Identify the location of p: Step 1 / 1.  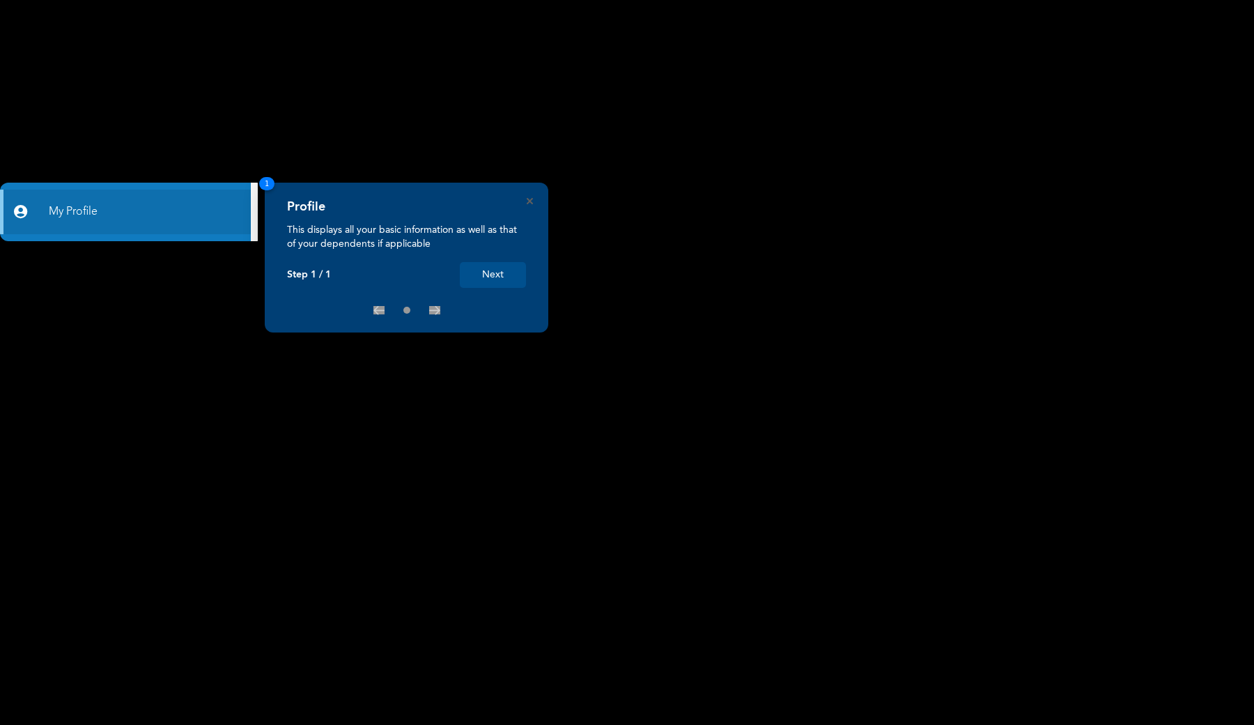
(309, 275).